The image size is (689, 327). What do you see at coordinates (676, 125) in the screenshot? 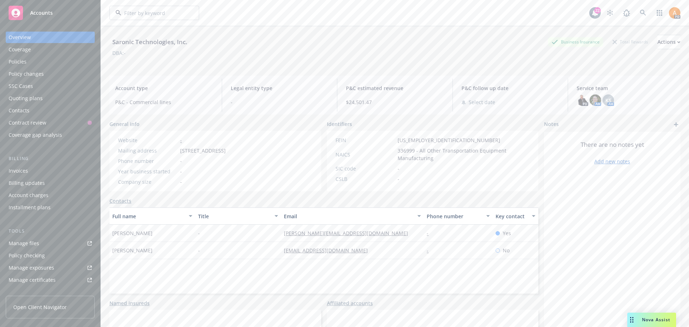
I see `a: add` at bounding box center [676, 125].